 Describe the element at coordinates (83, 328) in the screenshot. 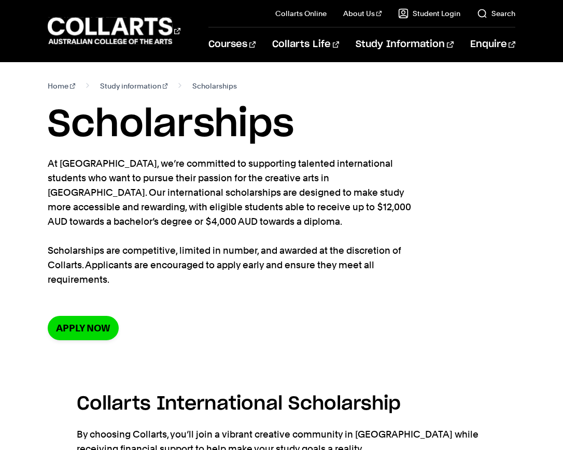

I see `a: Apply now` at that location.